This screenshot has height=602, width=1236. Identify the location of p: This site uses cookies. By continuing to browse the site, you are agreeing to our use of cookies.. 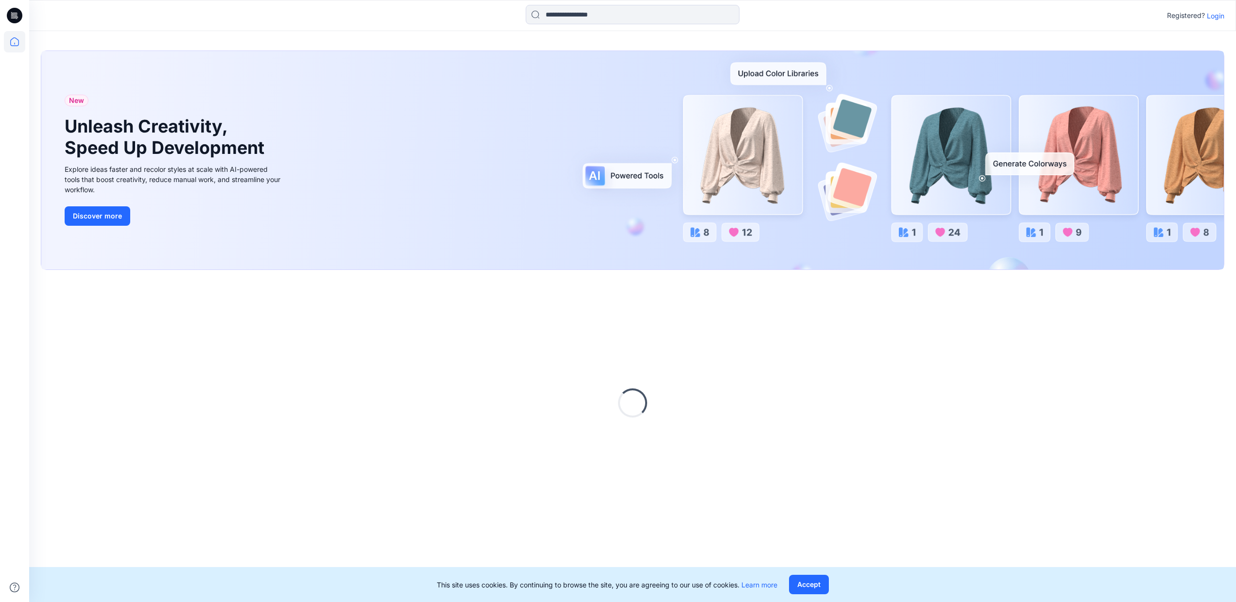
(607, 585).